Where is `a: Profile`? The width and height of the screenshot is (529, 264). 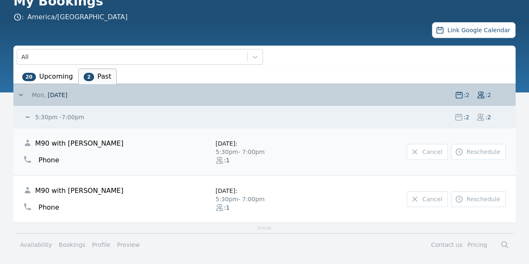 a: Profile is located at coordinates (101, 245).